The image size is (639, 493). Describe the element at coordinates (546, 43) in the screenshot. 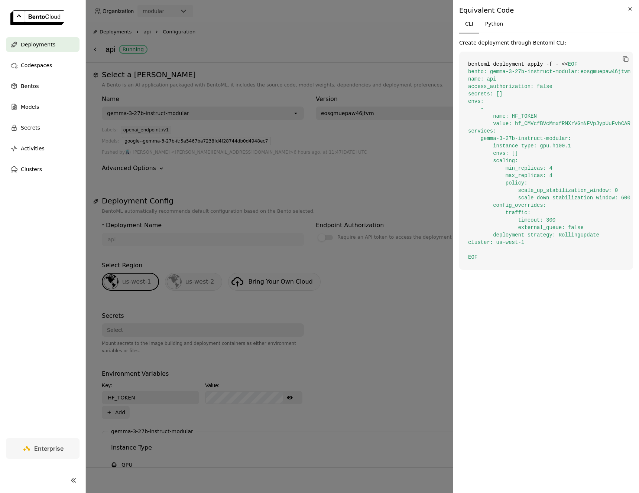

I see `p: Create deployment through Bentoml CLI:` at that location.